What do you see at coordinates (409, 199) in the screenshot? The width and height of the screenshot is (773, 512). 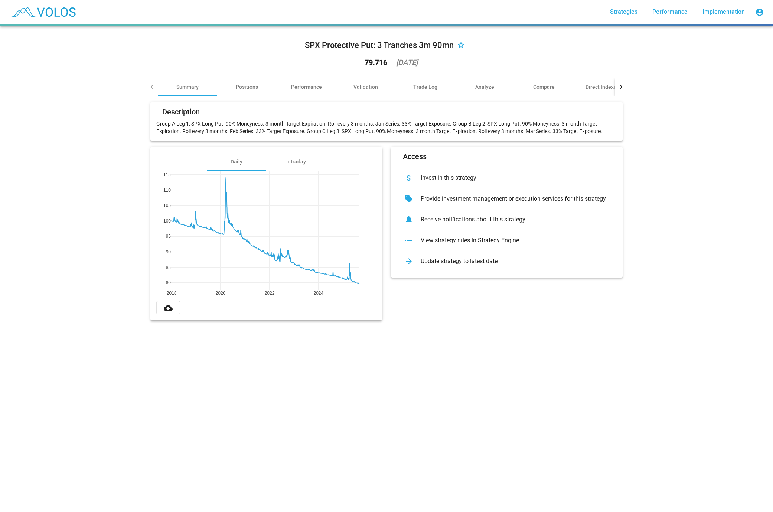 I see `mat-icon: sell` at bounding box center [409, 199].